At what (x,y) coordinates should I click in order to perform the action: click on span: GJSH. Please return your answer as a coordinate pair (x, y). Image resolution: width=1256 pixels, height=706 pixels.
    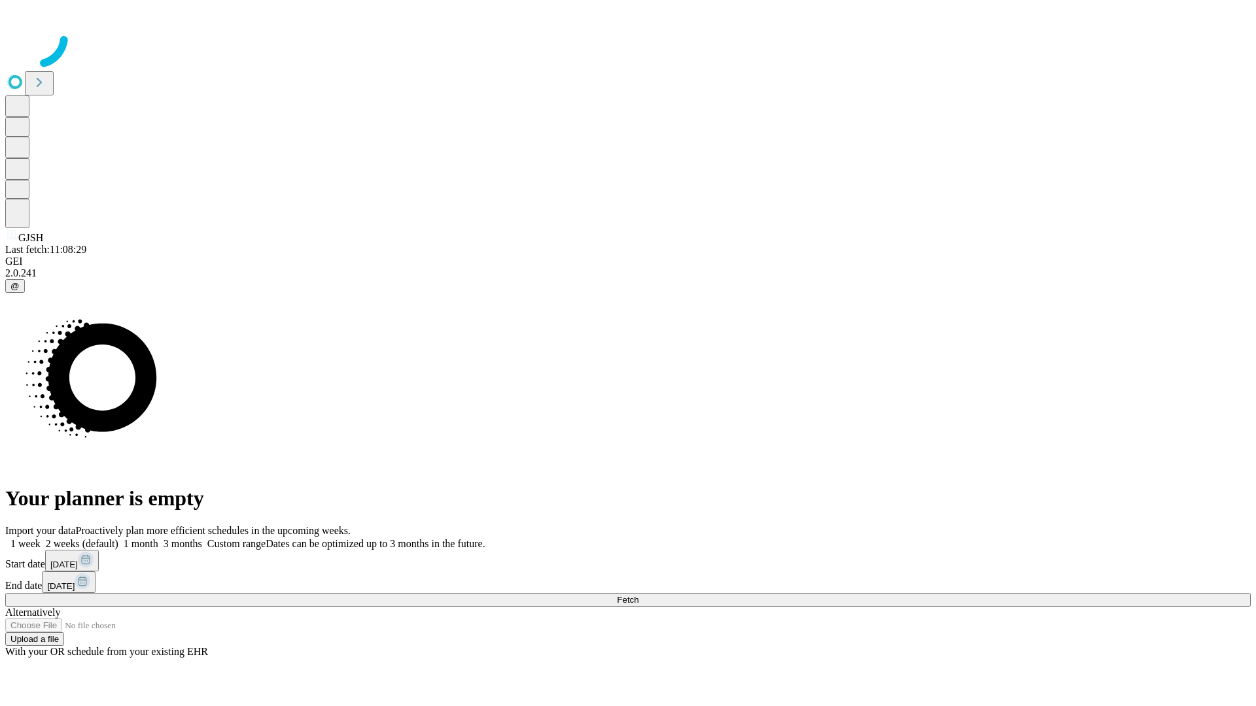
    Looking at the image, I should click on (31, 237).